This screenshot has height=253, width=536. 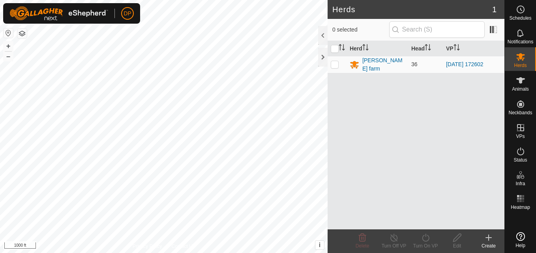 What do you see at coordinates (520, 160) in the screenshot?
I see `span: Status` at bounding box center [520, 160].